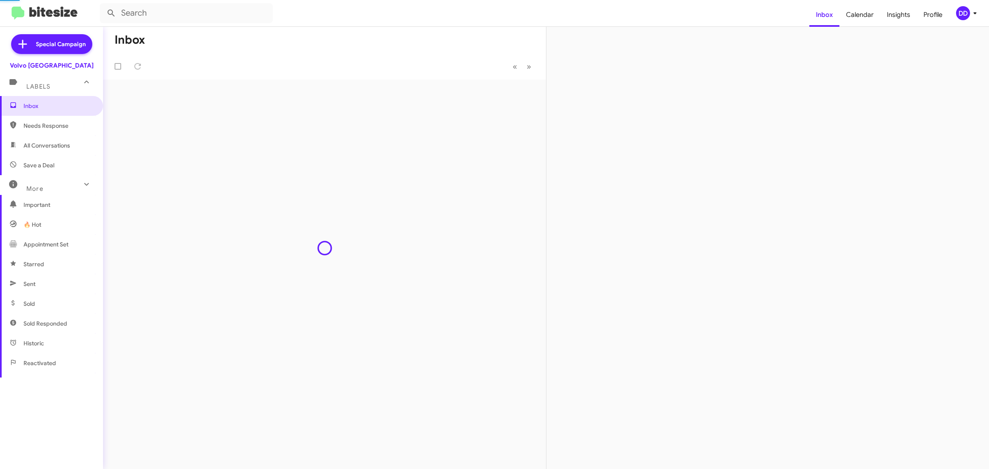 This screenshot has height=469, width=989. What do you see at coordinates (522, 66) in the screenshot?
I see `nav: Page navigation example` at bounding box center [522, 66].